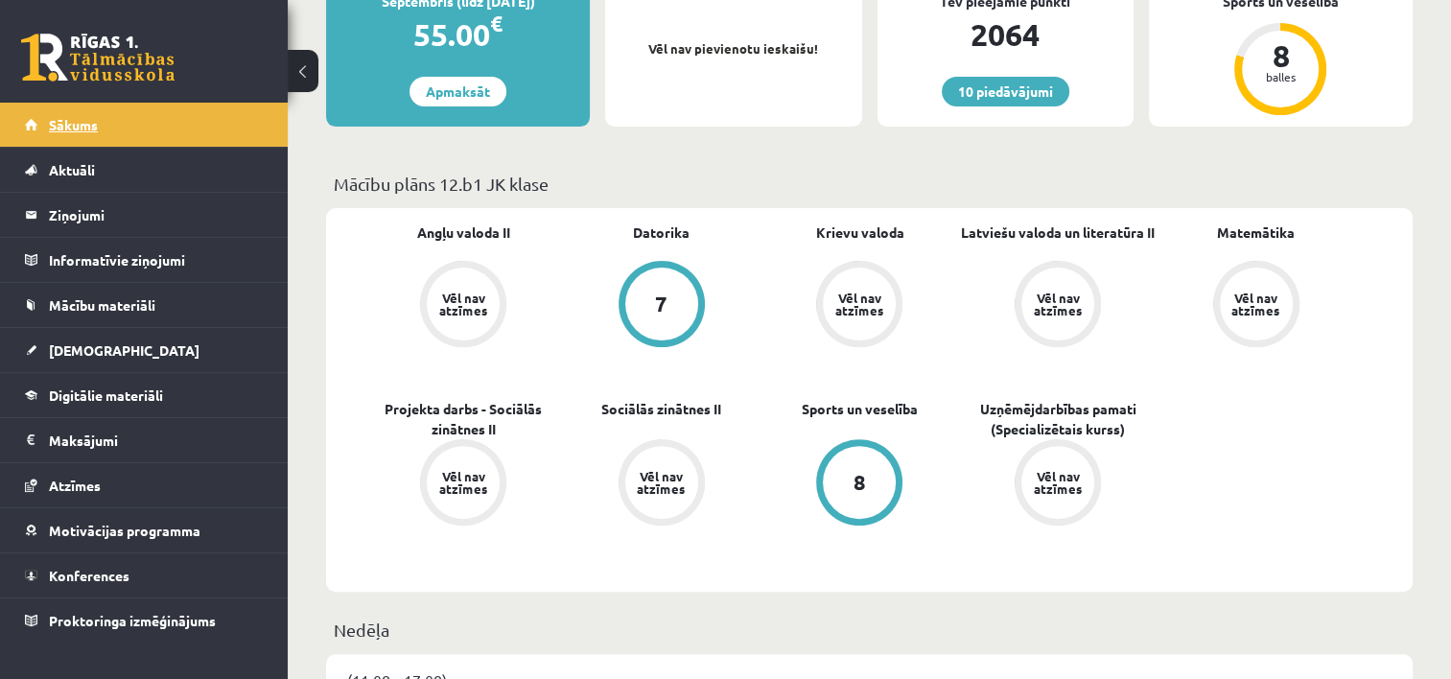 This screenshot has width=1451, height=679. I want to click on a: Digitālie materiāli, so click(144, 395).